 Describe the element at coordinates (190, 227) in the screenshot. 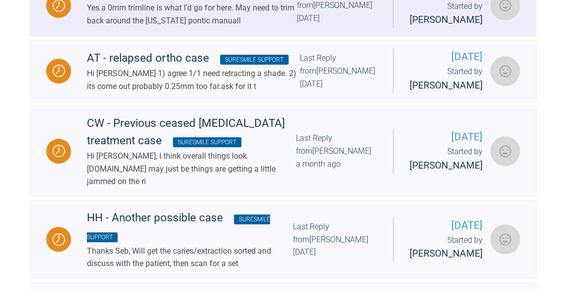

I see `div: HH - Another possible case` at that location.